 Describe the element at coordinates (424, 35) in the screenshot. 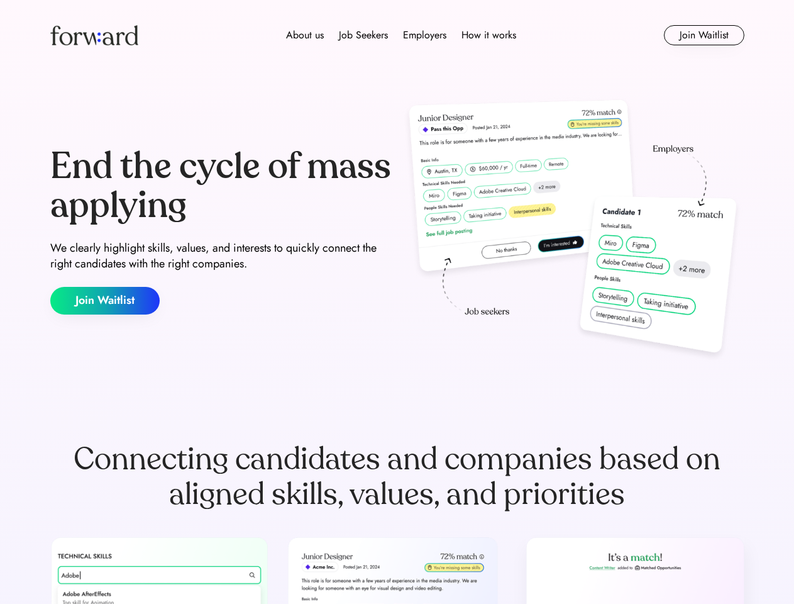

I see `div: Employers` at that location.